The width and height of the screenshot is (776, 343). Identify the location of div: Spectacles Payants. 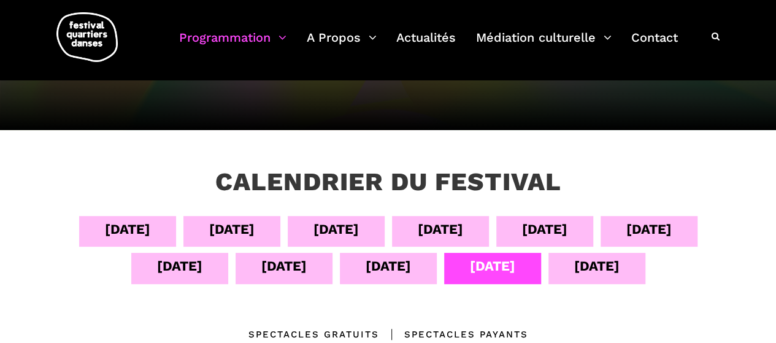
(453, 334).